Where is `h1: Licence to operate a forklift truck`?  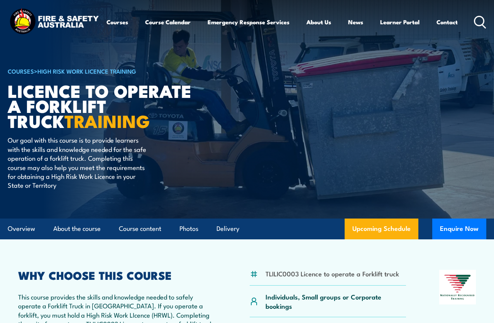
h1: Licence to operate a forklift truck is located at coordinates (103, 105).